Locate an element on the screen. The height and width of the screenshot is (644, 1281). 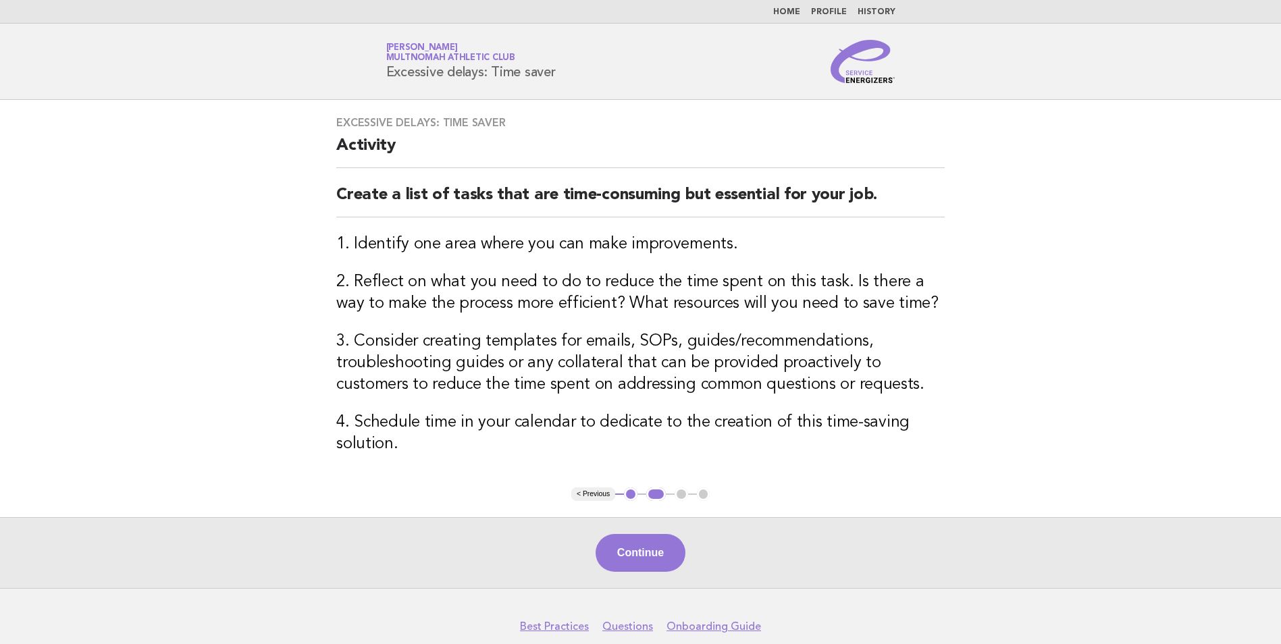
a: Questions is located at coordinates (627, 627).